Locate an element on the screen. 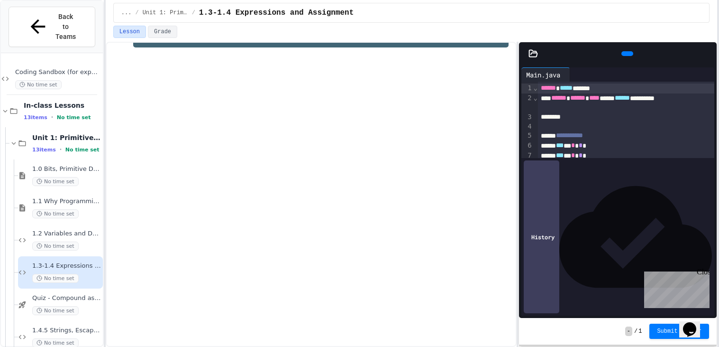 This screenshot has height=347, width=719. span: Coding Sandbox (for experimenting) is located at coordinates (58, 72).